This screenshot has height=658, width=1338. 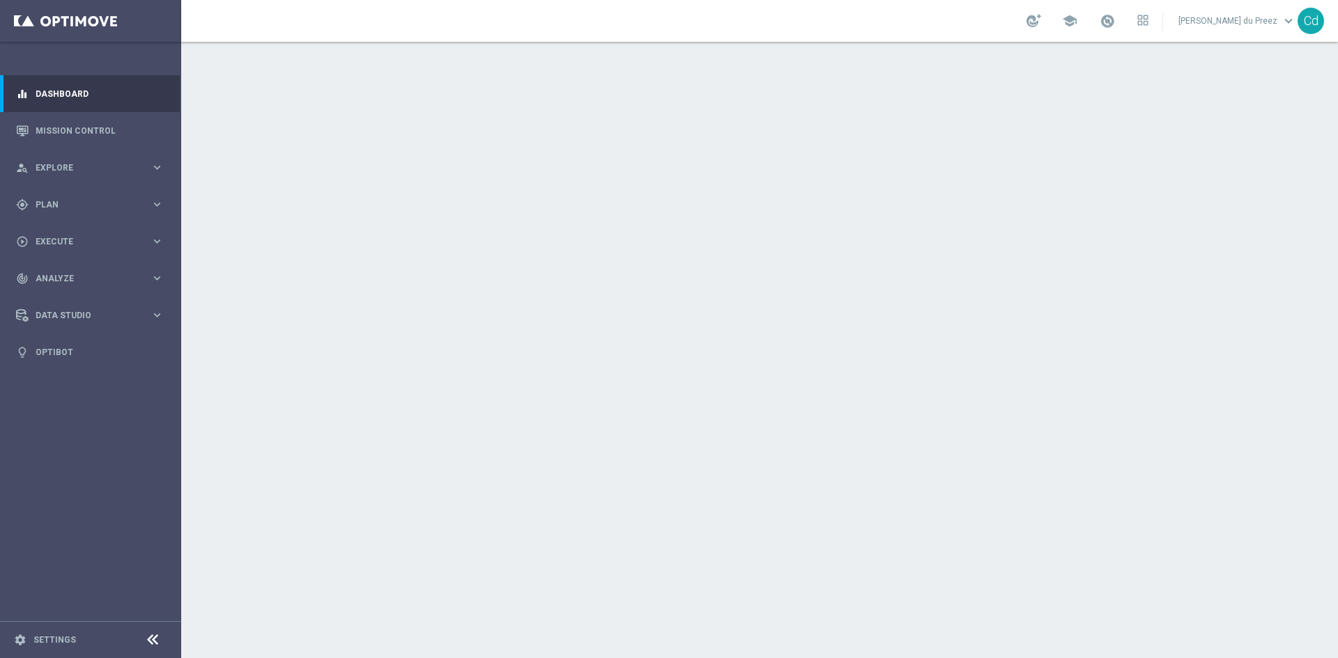 What do you see at coordinates (22, 205) in the screenshot?
I see `i: gps_fixed` at bounding box center [22, 205].